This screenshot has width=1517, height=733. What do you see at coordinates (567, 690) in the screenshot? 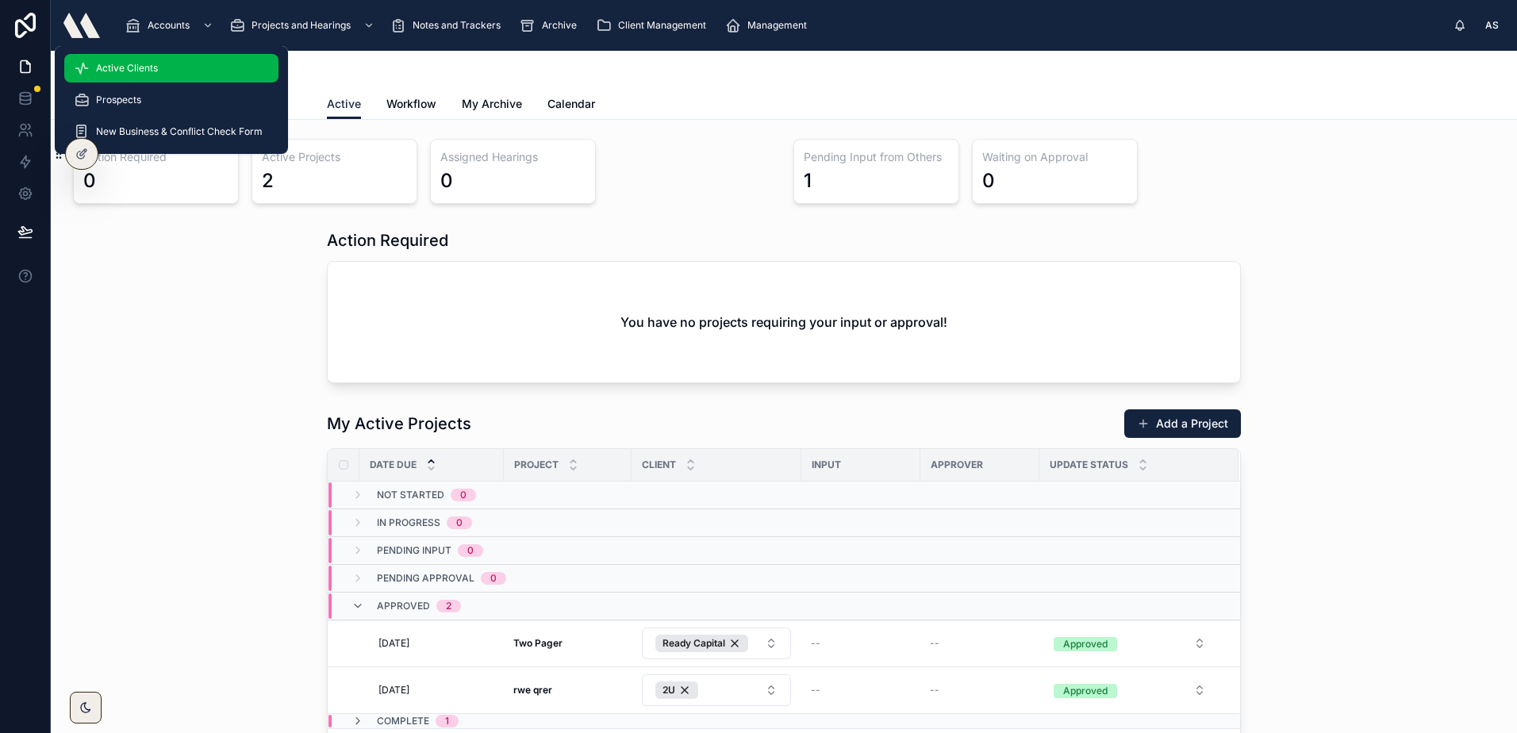
I see `a: rwe qrer` at bounding box center [567, 690].